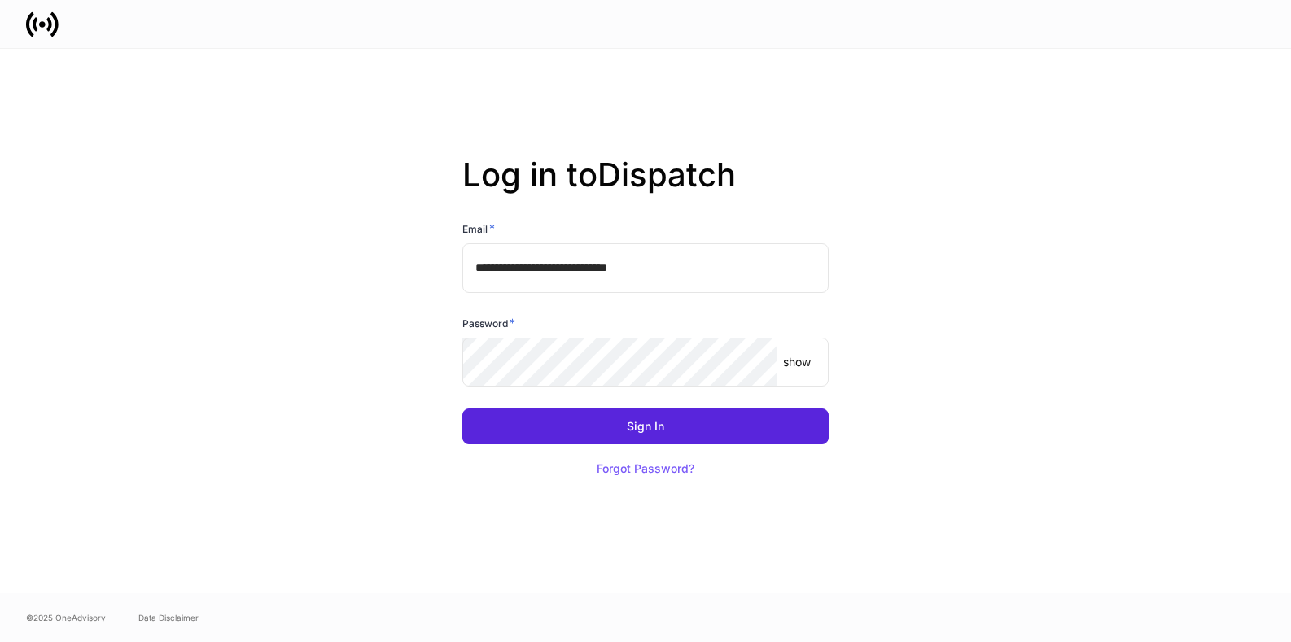  Describe the element at coordinates (66, 618) in the screenshot. I see `span: © 2025 OneAdvisory` at that location.